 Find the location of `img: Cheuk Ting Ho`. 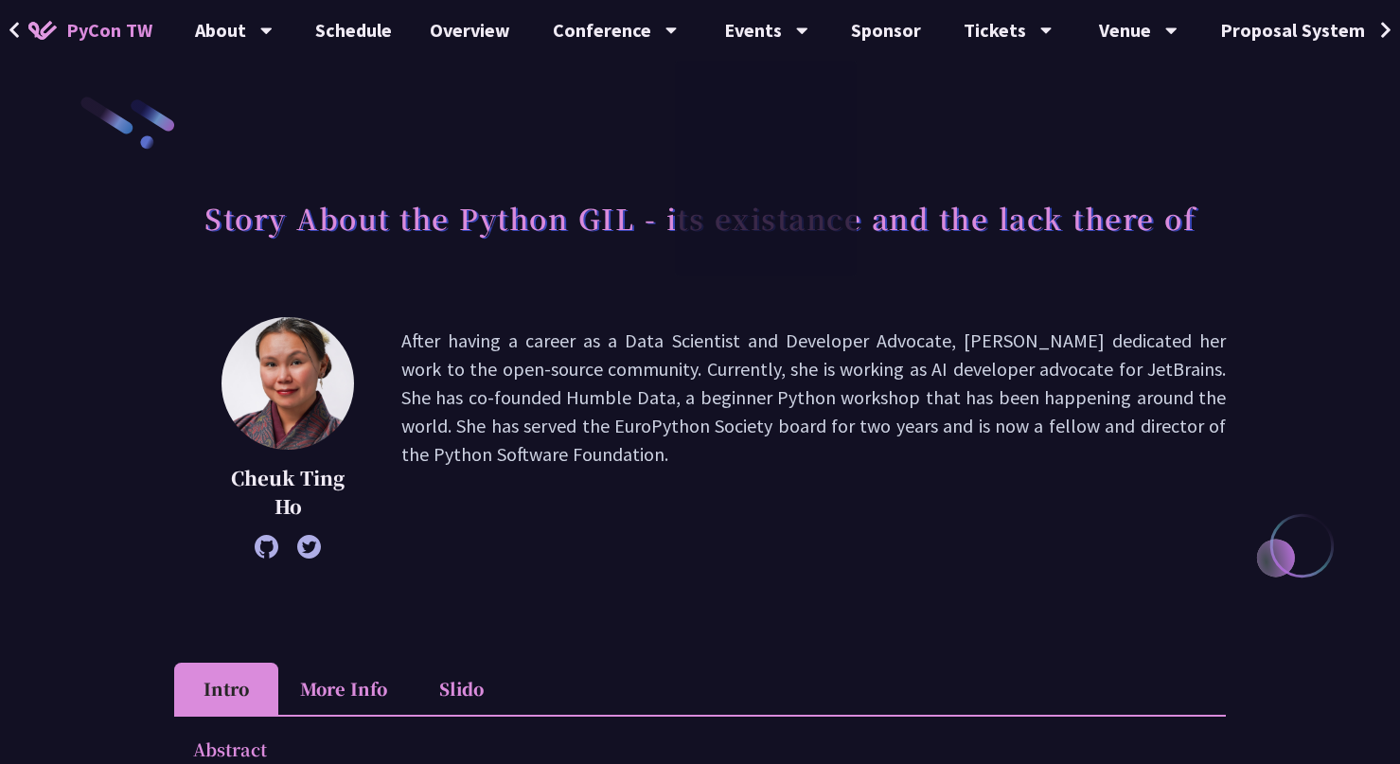

img: Cheuk Ting Ho is located at coordinates (288, 383).